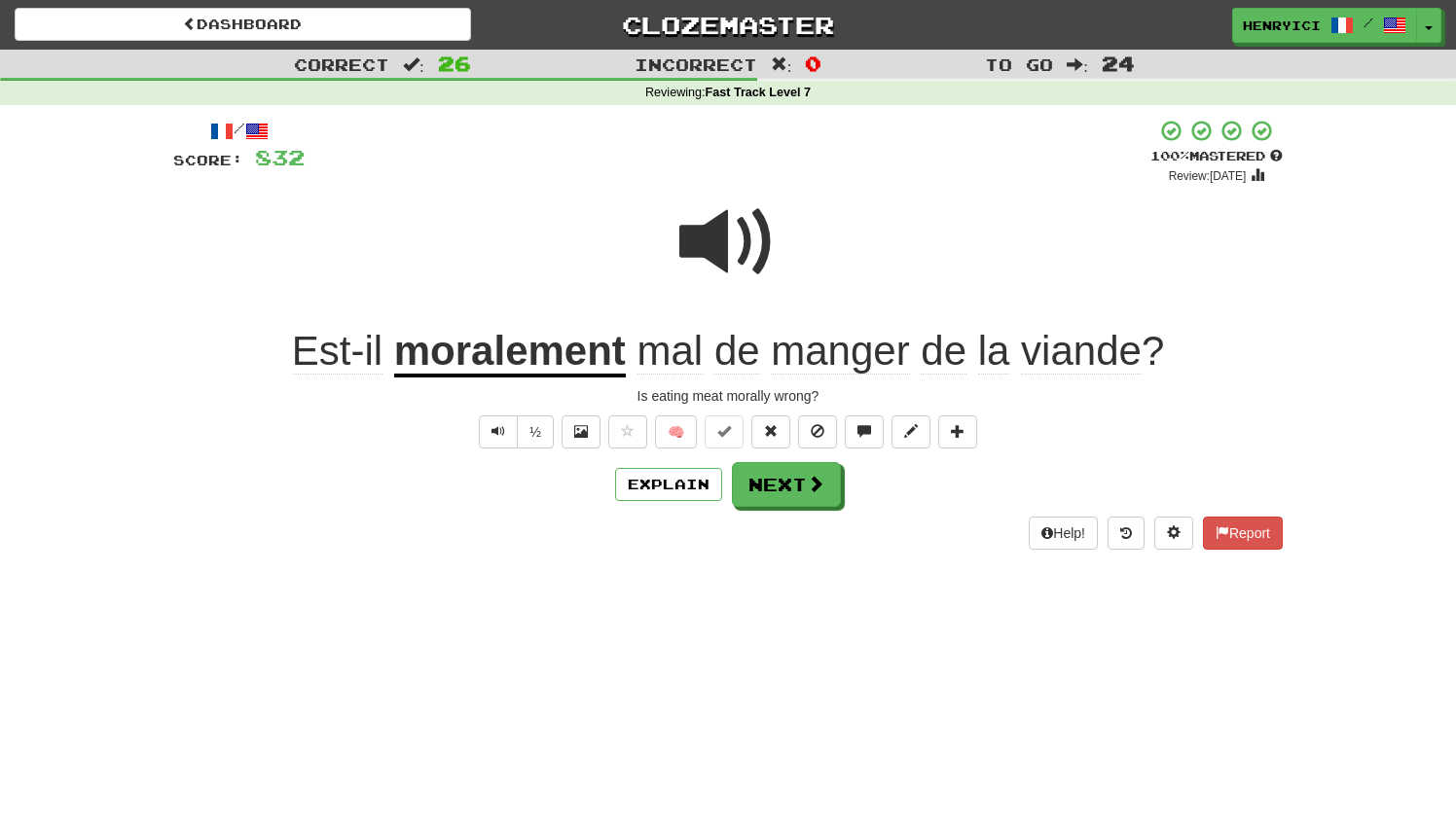  What do you see at coordinates (771, 432) in the screenshot?
I see `button: Reset to 0% Mastered (alt+r)` at bounding box center [771, 432].